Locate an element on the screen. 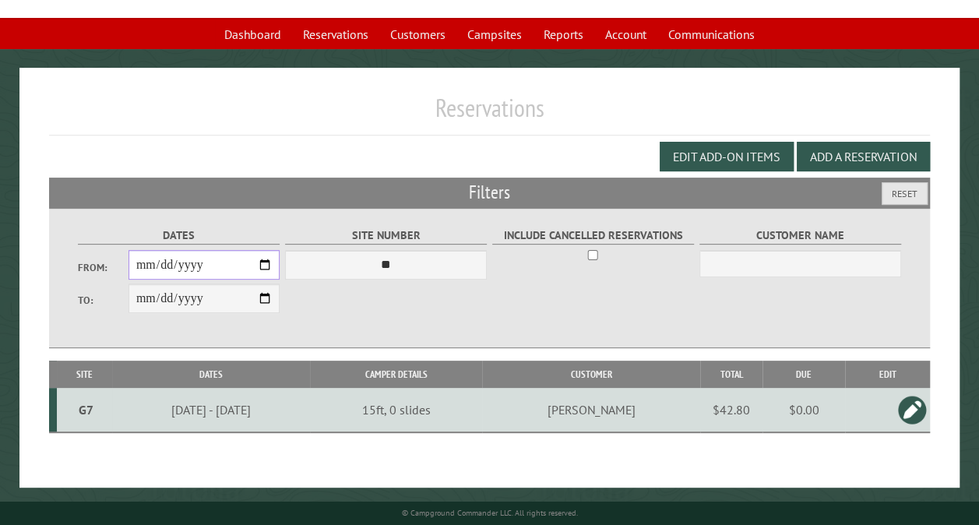  th: Camper Details is located at coordinates (395, 374).